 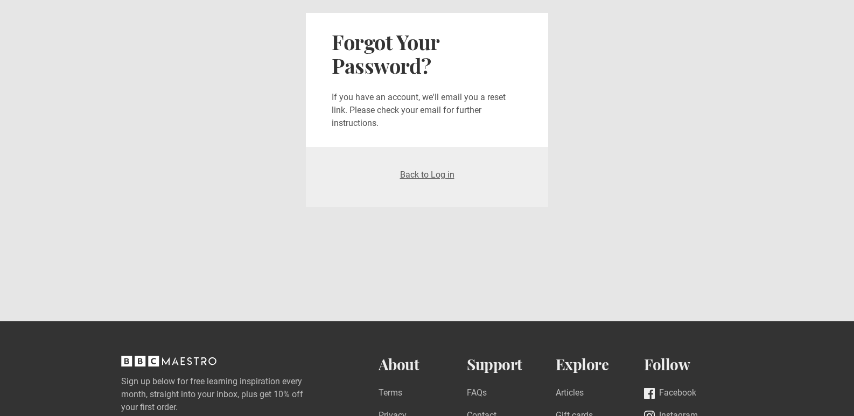 What do you see at coordinates (477, 394) in the screenshot?
I see `a: FAQs` at bounding box center [477, 394].